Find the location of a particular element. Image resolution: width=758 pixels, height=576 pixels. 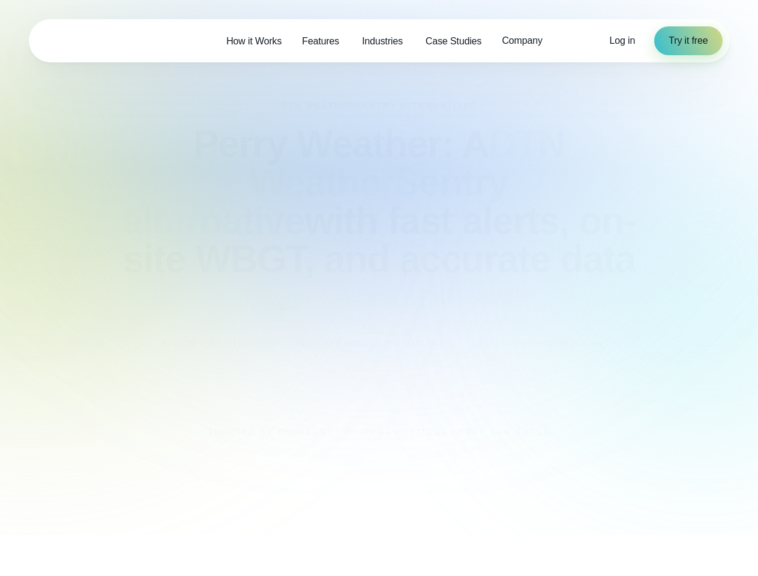

span: How it Works is located at coordinates (254, 41).